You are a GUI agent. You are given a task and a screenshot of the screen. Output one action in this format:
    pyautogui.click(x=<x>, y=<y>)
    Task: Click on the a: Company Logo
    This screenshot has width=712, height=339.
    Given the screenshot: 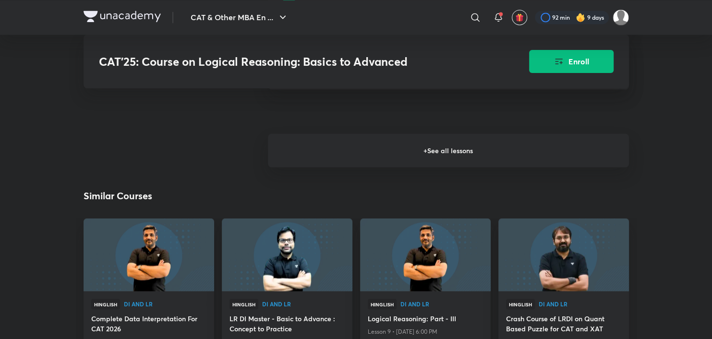 What is the action you would take?
    pyautogui.click(x=122, y=17)
    